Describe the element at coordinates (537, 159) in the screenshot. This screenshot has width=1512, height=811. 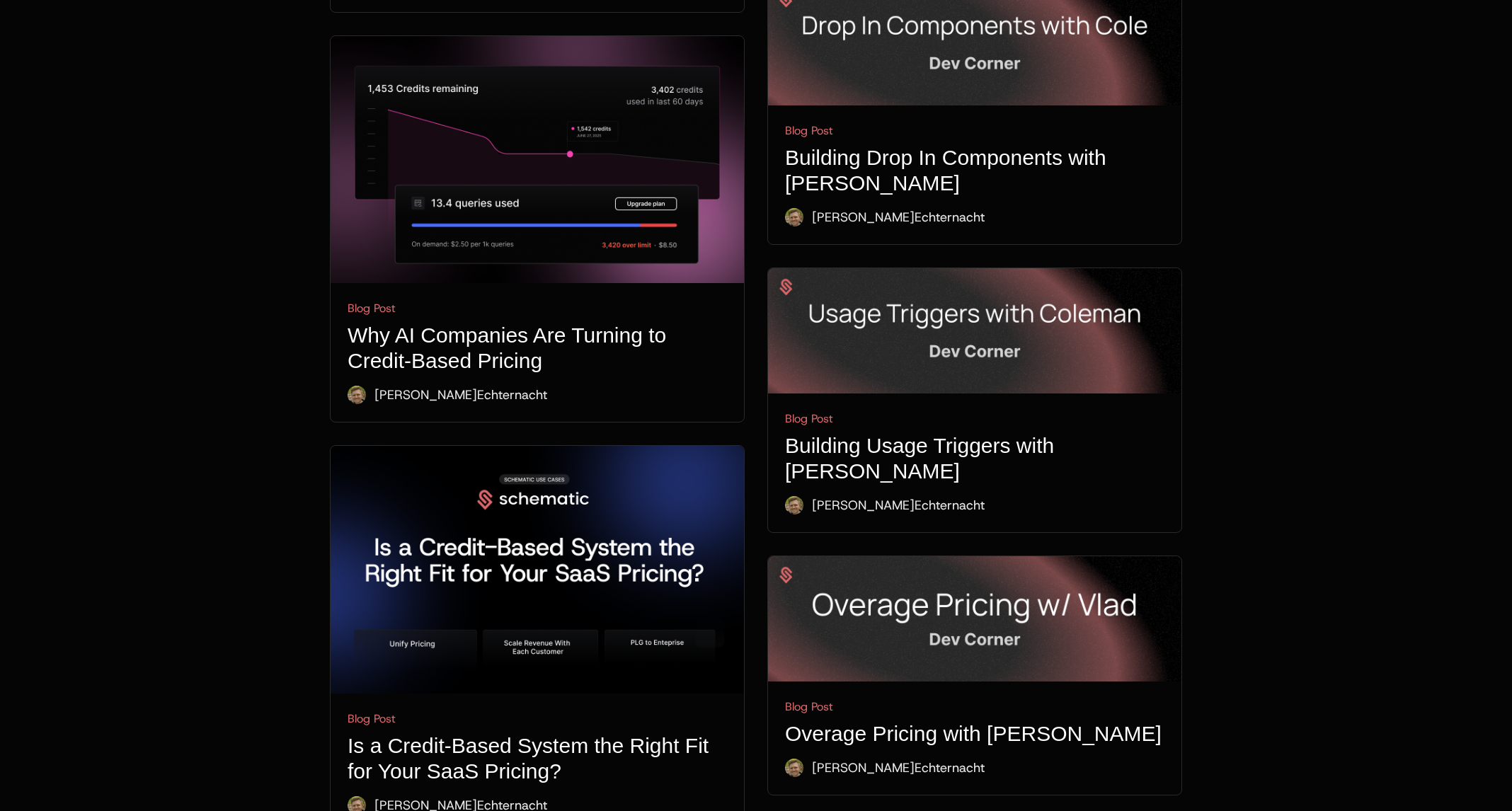
I see `img: Pillar - Credits AI` at that location.